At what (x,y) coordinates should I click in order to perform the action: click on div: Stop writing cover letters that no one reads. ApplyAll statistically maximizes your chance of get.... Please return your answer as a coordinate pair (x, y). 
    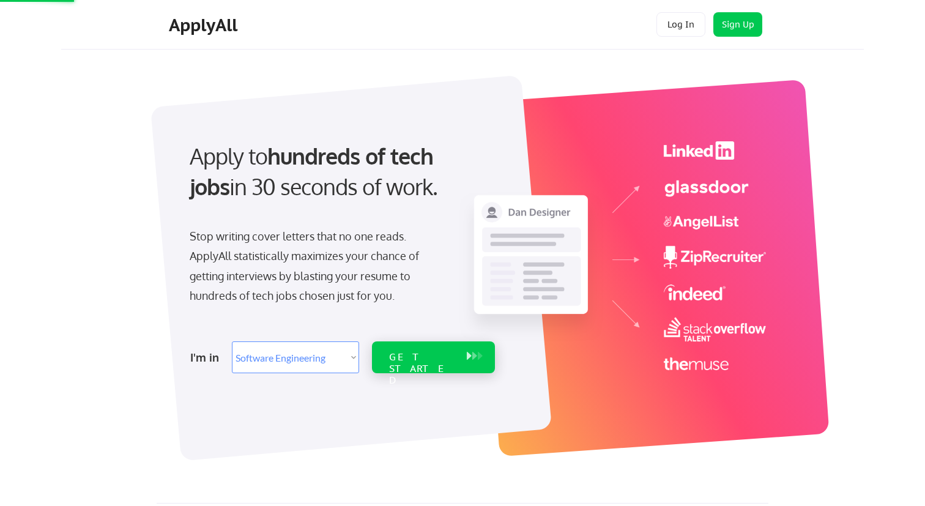
    Looking at the image, I should click on (315, 266).